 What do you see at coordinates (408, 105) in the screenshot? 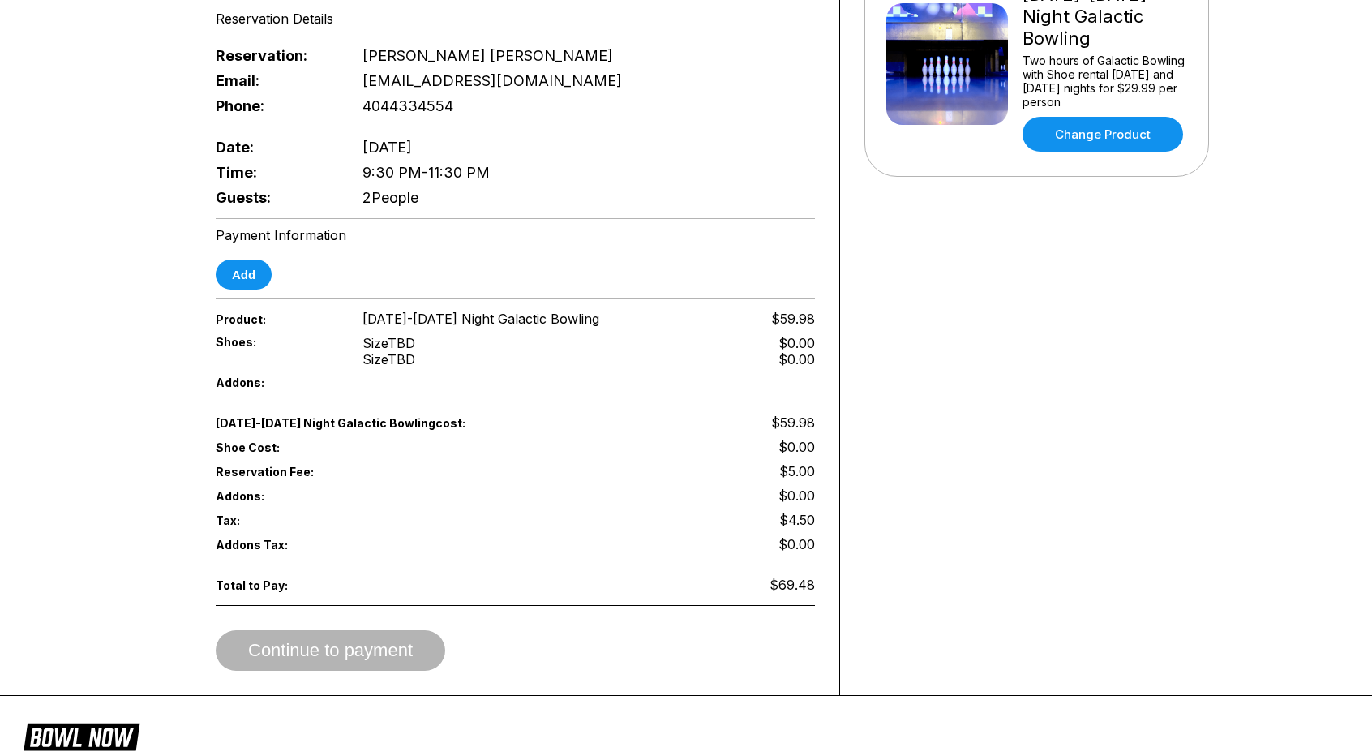
I see `span: 4044334554` at bounding box center [408, 105].